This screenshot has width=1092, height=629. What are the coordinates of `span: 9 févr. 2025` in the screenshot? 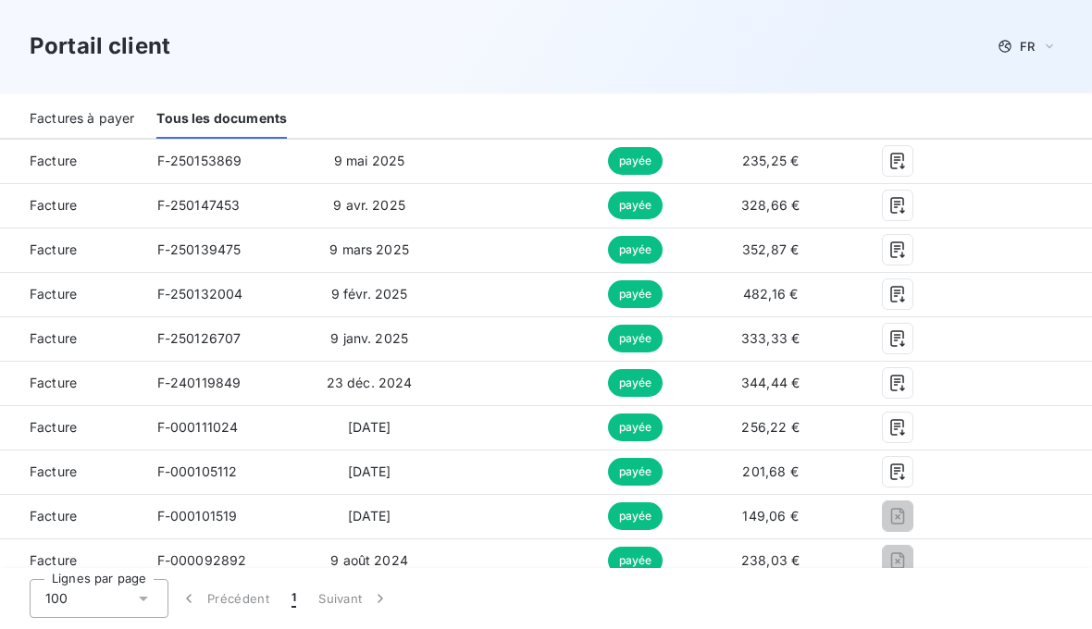 It's located at (369, 293).